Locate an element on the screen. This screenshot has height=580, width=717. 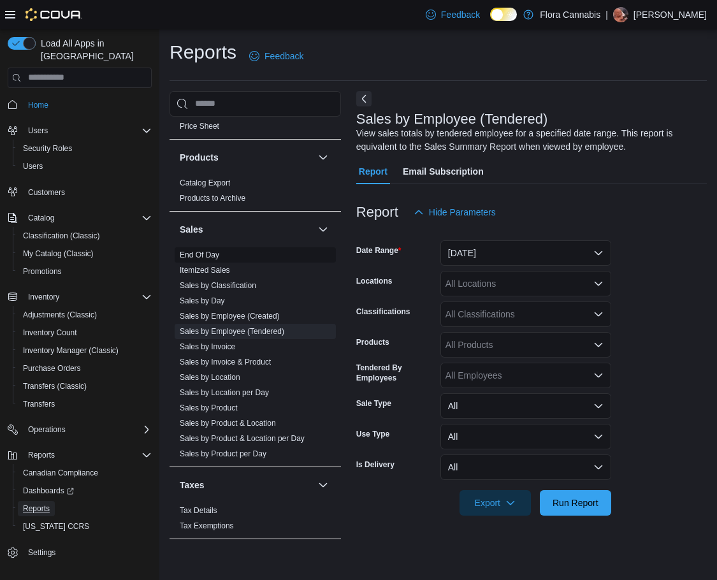
button: Next is located at coordinates (364, 99).